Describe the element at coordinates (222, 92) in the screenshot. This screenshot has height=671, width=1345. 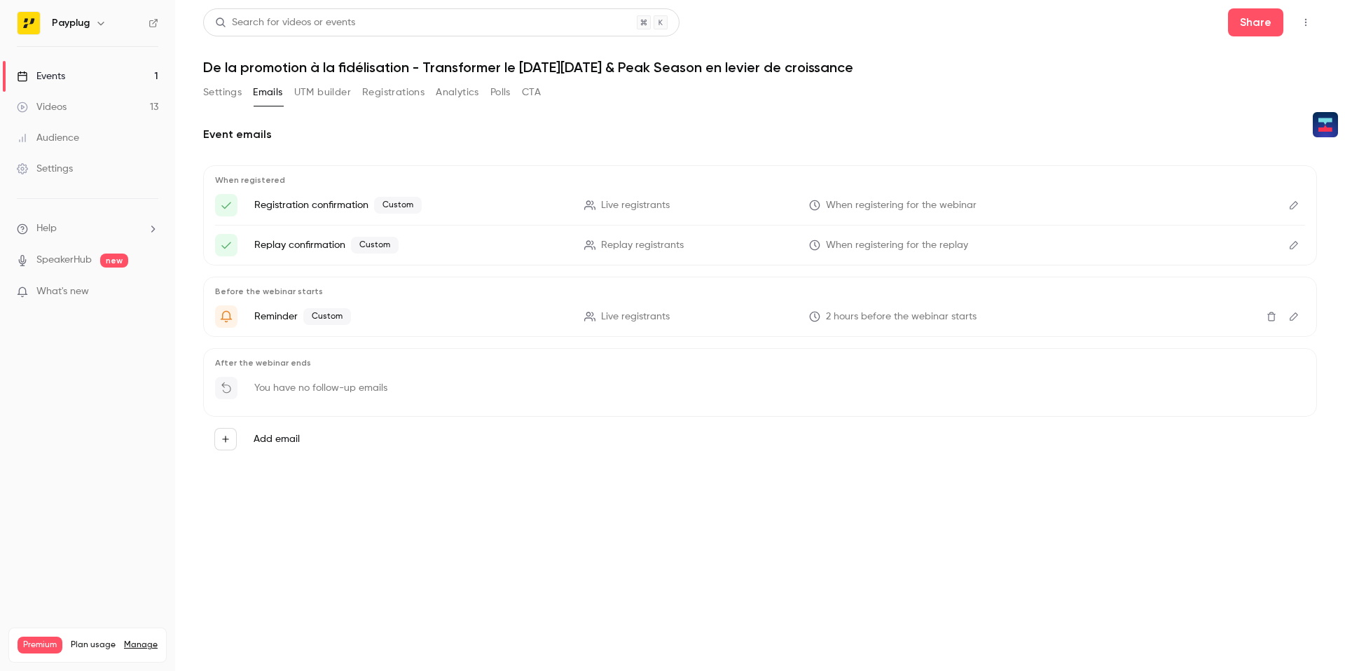
I see `button: Settings` at that location.